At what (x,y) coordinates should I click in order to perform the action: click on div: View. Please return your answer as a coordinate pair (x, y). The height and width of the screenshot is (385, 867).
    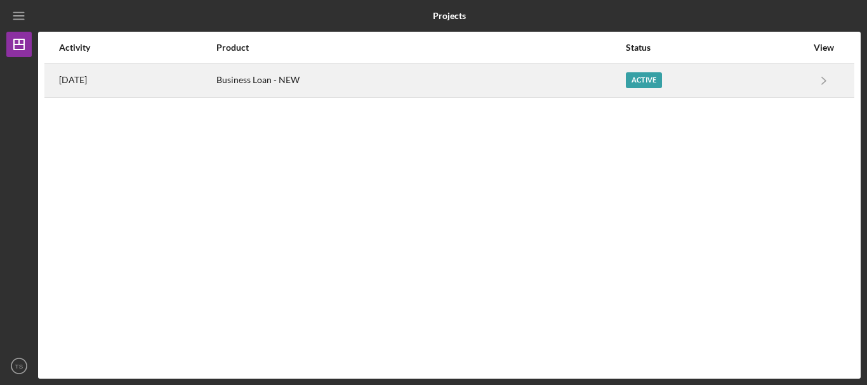
    Looking at the image, I should click on (824, 48).